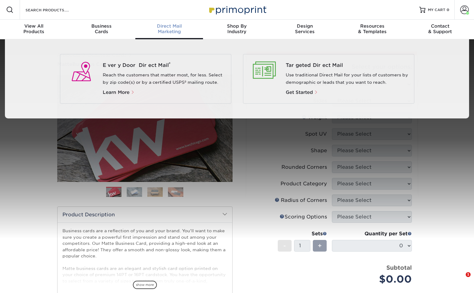 The height and width of the screenshot is (293, 474). I want to click on span: Contact, so click(440, 26).